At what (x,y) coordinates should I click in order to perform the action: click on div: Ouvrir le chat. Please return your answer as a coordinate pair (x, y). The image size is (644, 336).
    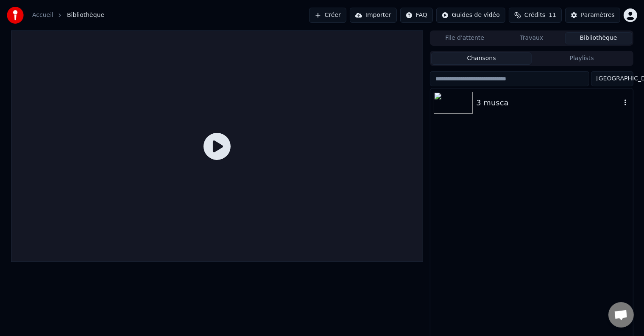
    Looking at the image, I should click on (621, 315).